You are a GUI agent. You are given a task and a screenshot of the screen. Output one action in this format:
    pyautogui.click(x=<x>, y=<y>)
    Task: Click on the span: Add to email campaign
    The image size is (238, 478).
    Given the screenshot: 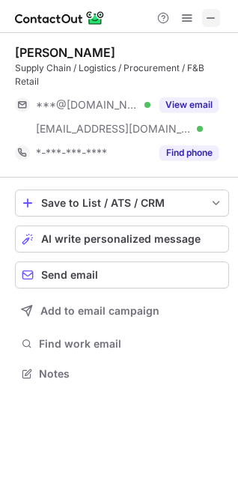 What is the action you would take?
    pyautogui.click(x=100, y=311)
    